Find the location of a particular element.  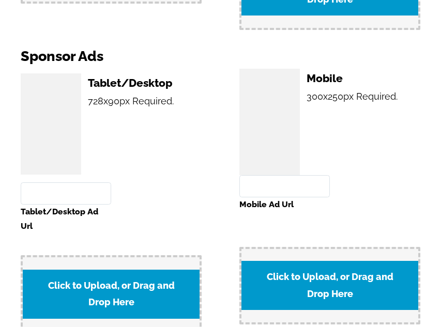

p: 728x90px Required. is located at coordinates (145, 134).